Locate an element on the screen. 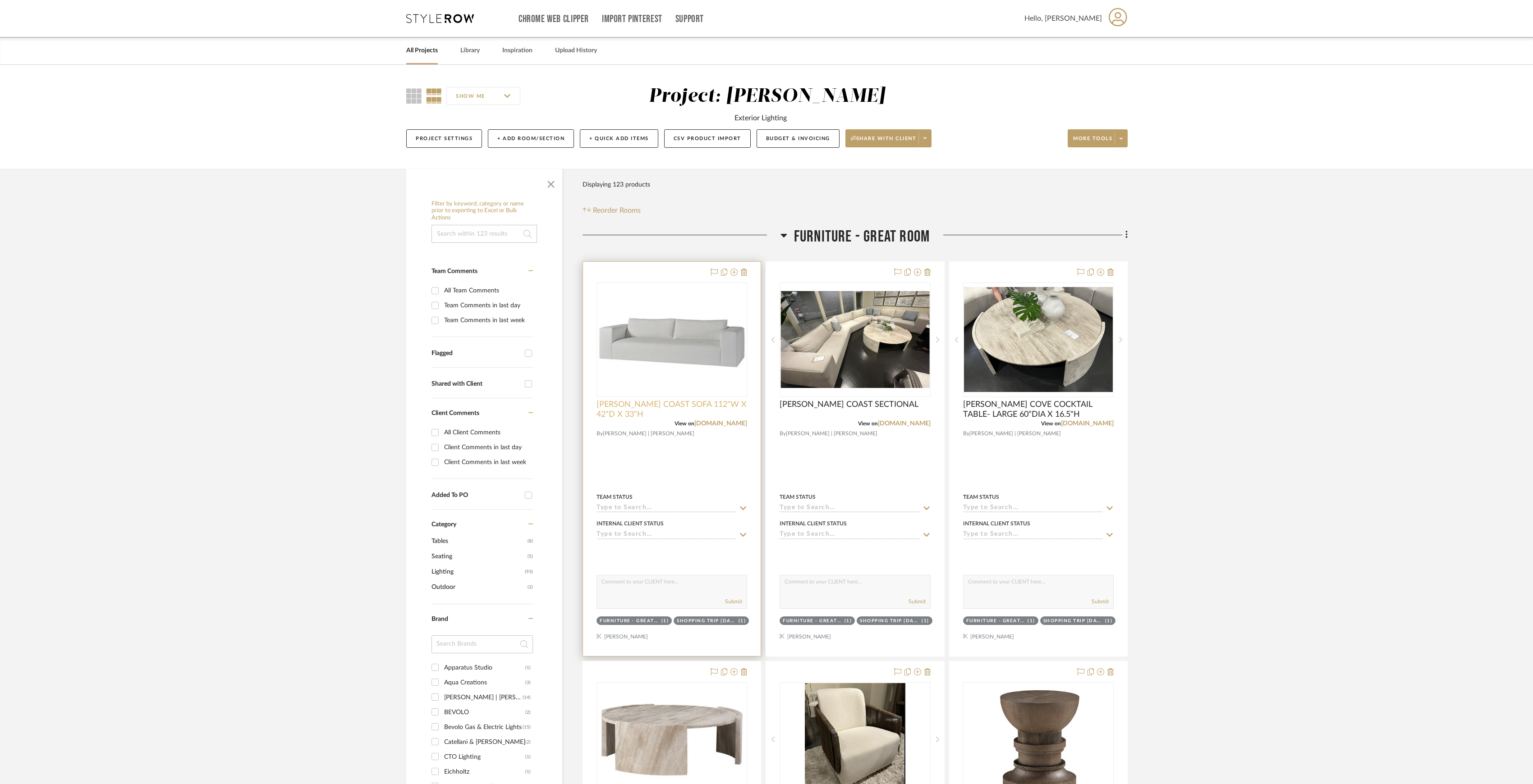 This screenshot has height=784, width=1533. div: Displaying 123 products is located at coordinates (617, 185).